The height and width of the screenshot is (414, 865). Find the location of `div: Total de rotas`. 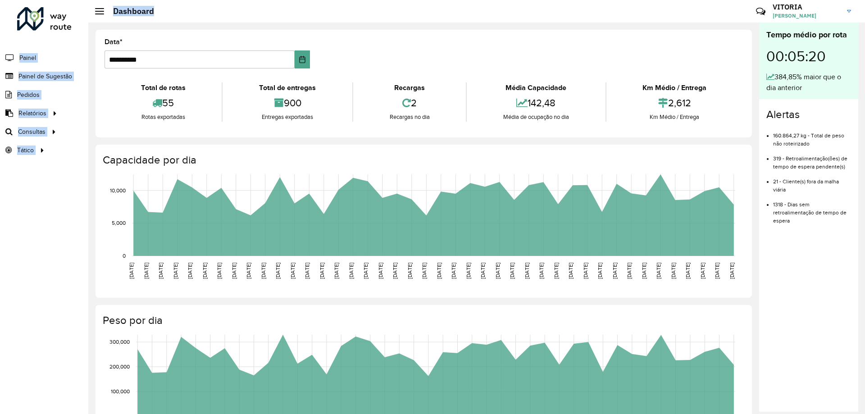

div: Total de rotas is located at coordinates (163, 88).